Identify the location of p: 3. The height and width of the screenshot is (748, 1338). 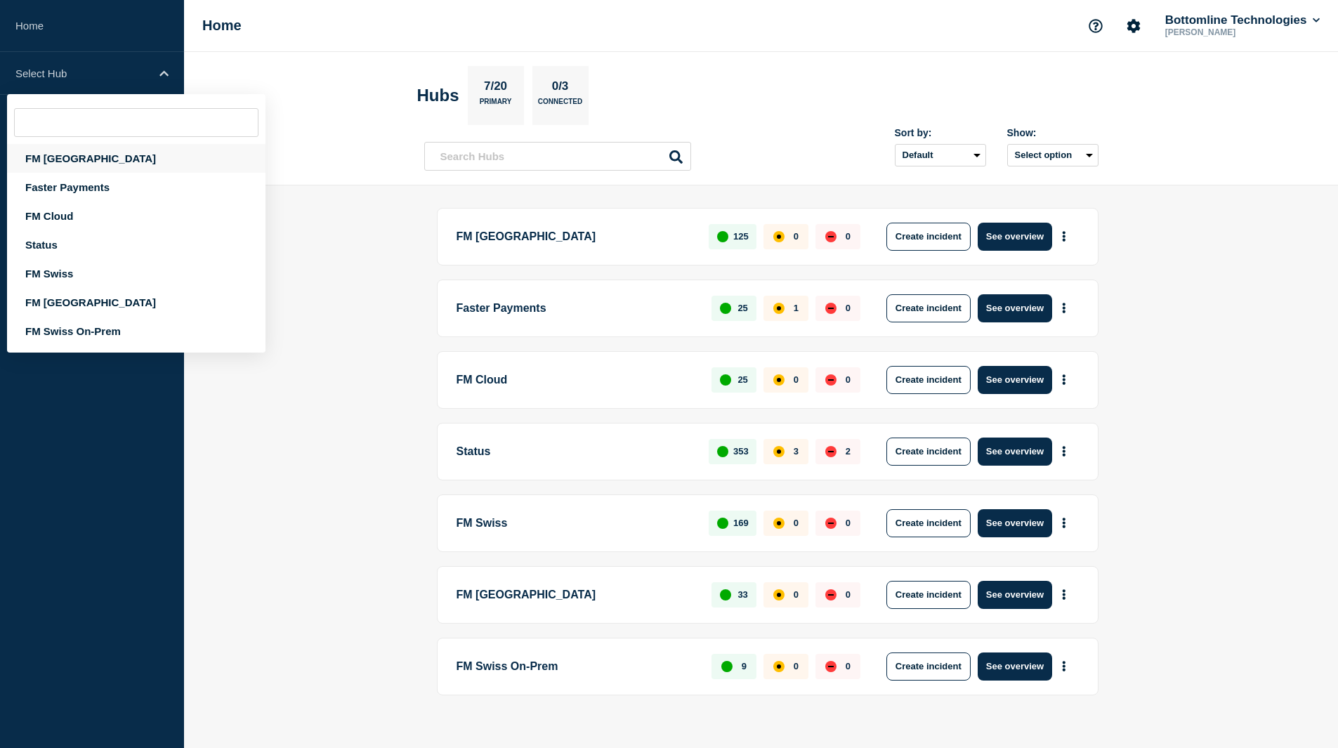
(796, 451).